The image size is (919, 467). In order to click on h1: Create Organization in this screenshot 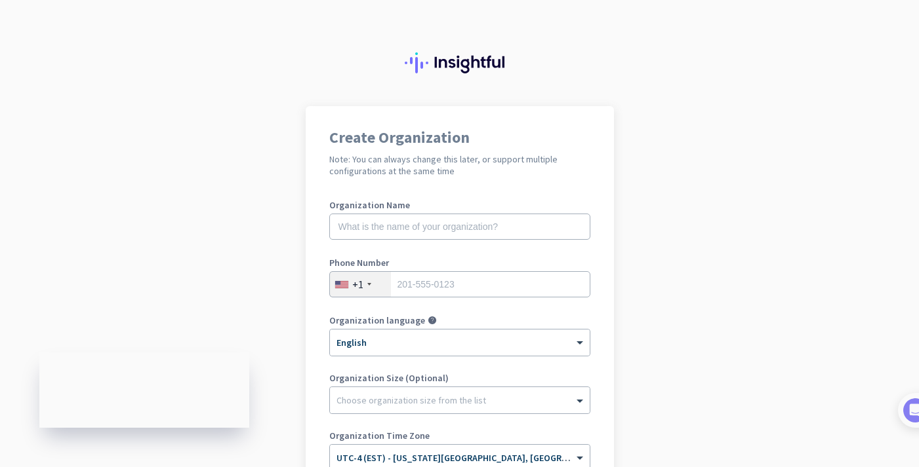, I will do `click(460, 138)`.